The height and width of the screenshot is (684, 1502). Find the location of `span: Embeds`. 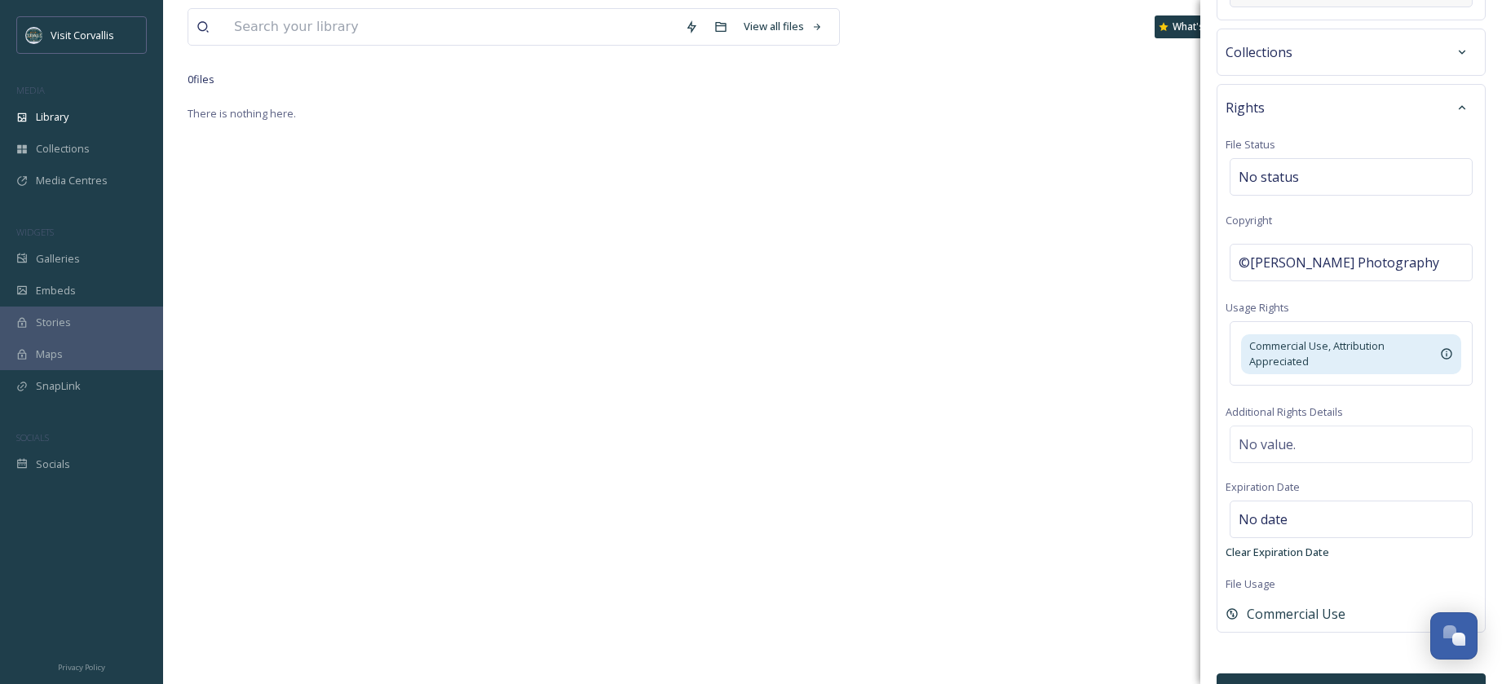

span: Embeds is located at coordinates (55, 290).